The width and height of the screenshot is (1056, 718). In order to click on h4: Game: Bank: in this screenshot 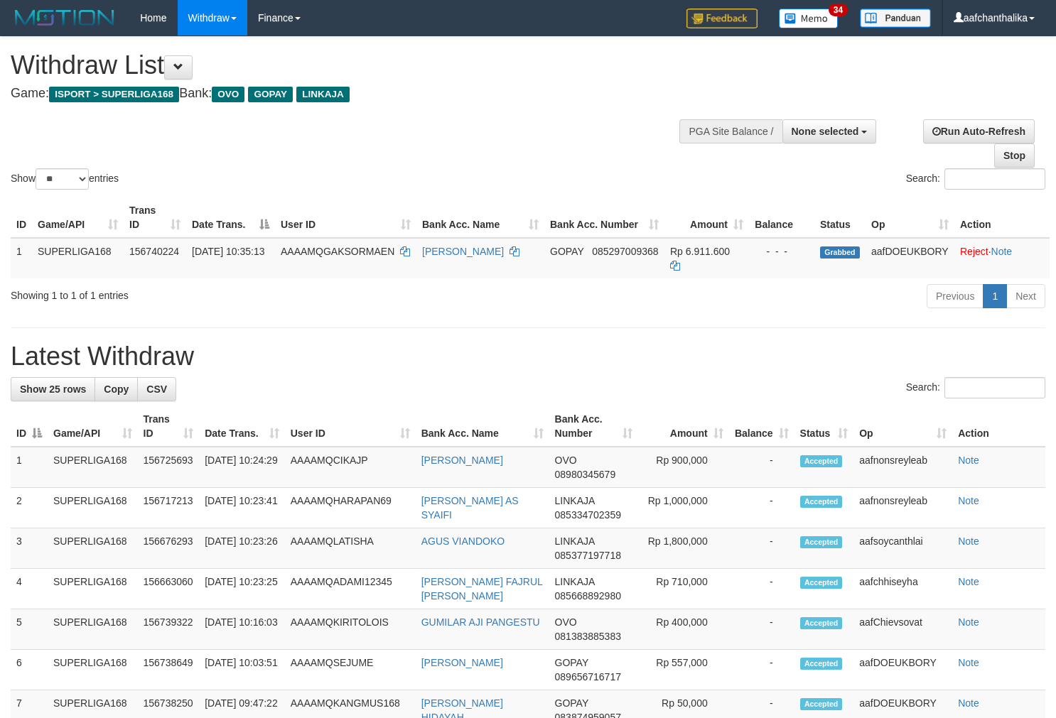, I will do `click(350, 94)`.